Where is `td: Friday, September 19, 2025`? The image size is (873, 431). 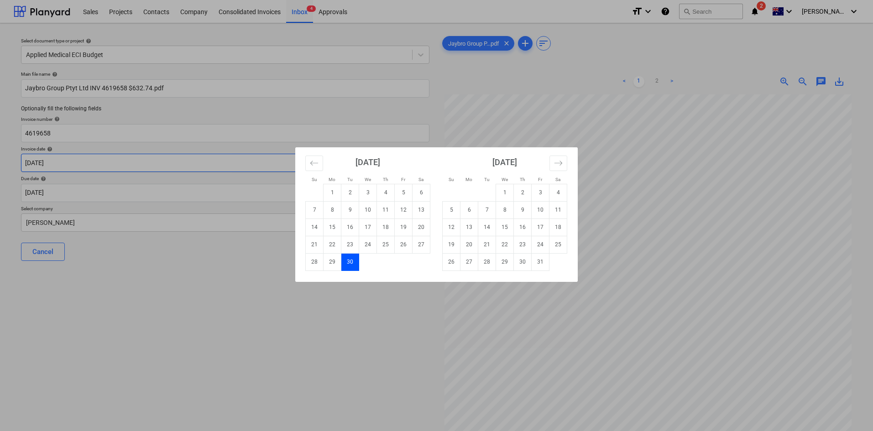
td: Friday, September 19, 2025 is located at coordinates (404, 227).